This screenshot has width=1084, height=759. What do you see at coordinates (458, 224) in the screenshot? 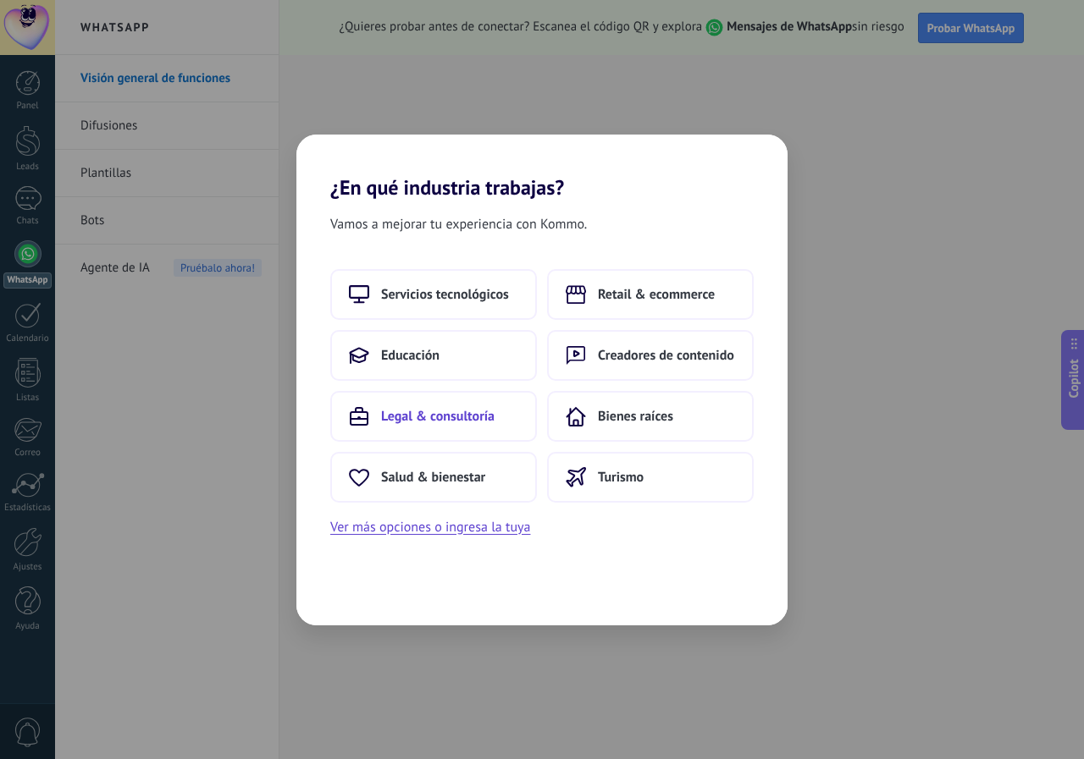
I see `span: Vamos a mejorar tu experiencia con Kommo.` at bounding box center [458, 224].